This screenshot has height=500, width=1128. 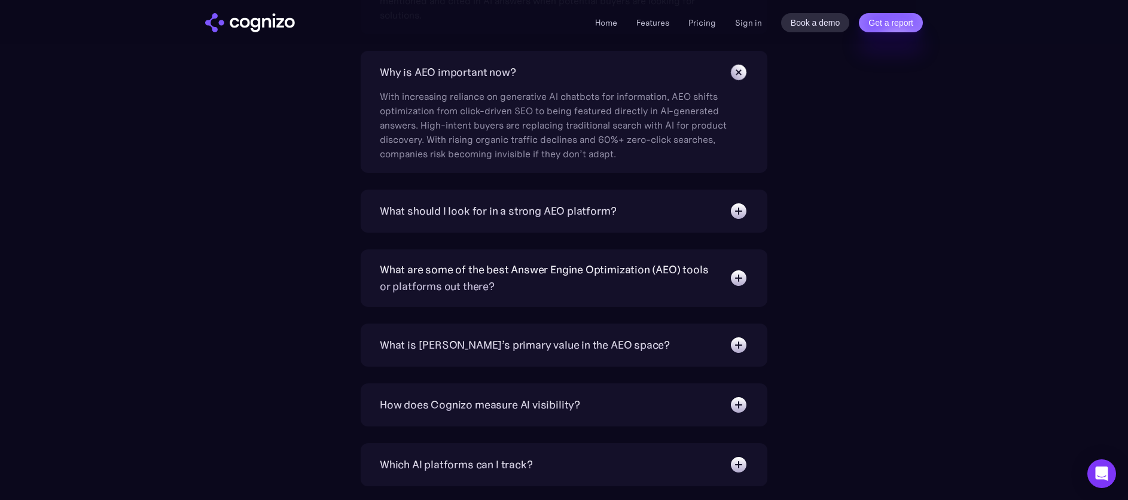 What do you see at coordinates (456, 465) in the screenshot?
I see `div: Which AI platforms can I track?` at bounding box center [456, 465].